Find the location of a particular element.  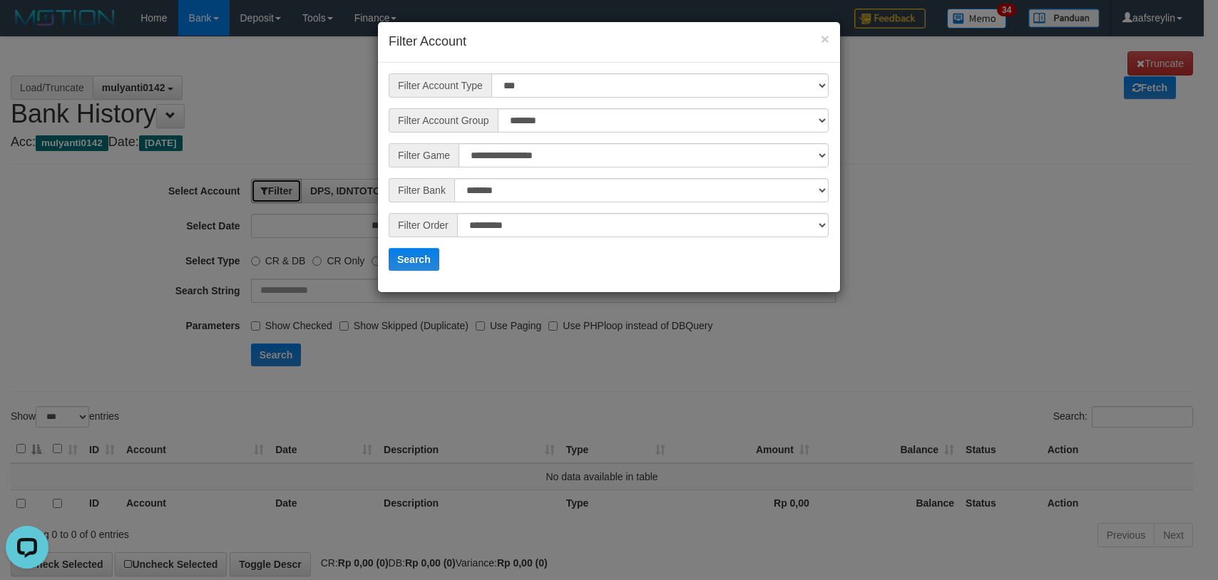

label: Filter Game is located at coordinates (424, 155).